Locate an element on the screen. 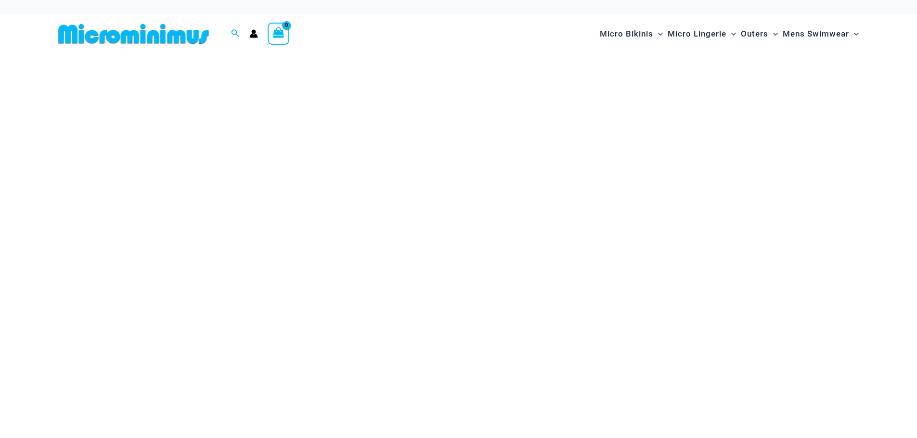 Image resolution: width=917 pixels, height=438 pixels. a: Account icon link is located at coordinates (254, 34).